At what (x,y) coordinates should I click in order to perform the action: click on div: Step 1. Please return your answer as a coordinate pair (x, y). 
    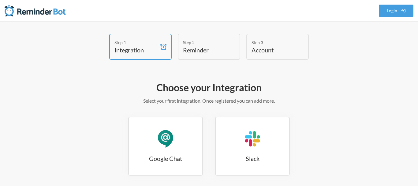
    Looking at the image, I should click on (136, 42).